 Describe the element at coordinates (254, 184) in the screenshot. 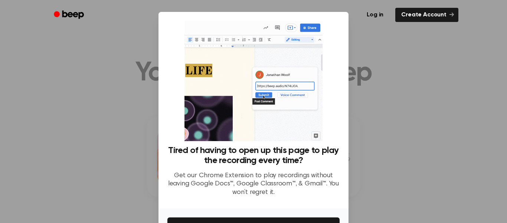

I see `p: Get our Chrome Extension to play recordings without leaving Google Docs™, Google Classroom™, & Gm...` at that location.